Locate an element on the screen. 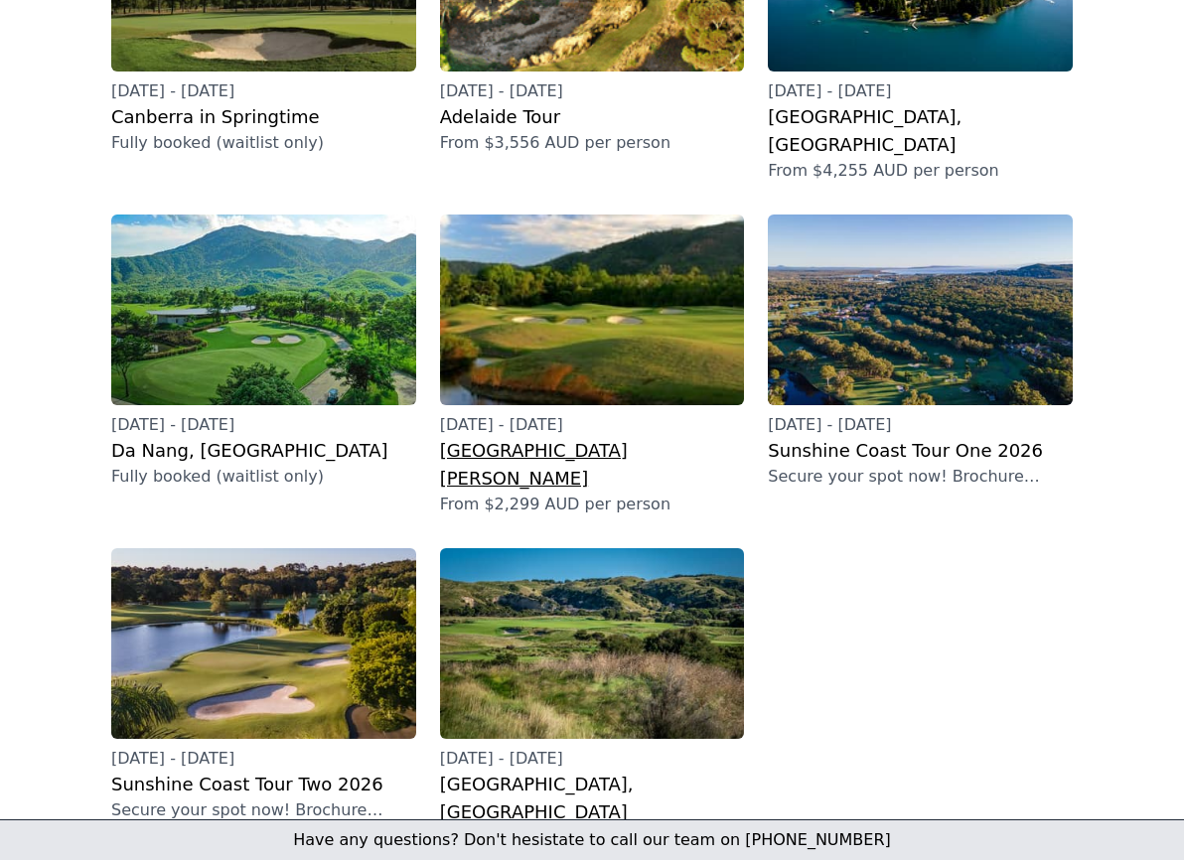 This screenshot has height=860, width=1184. p: From $2,299 AUD per person is located at coordinates (592, 504).